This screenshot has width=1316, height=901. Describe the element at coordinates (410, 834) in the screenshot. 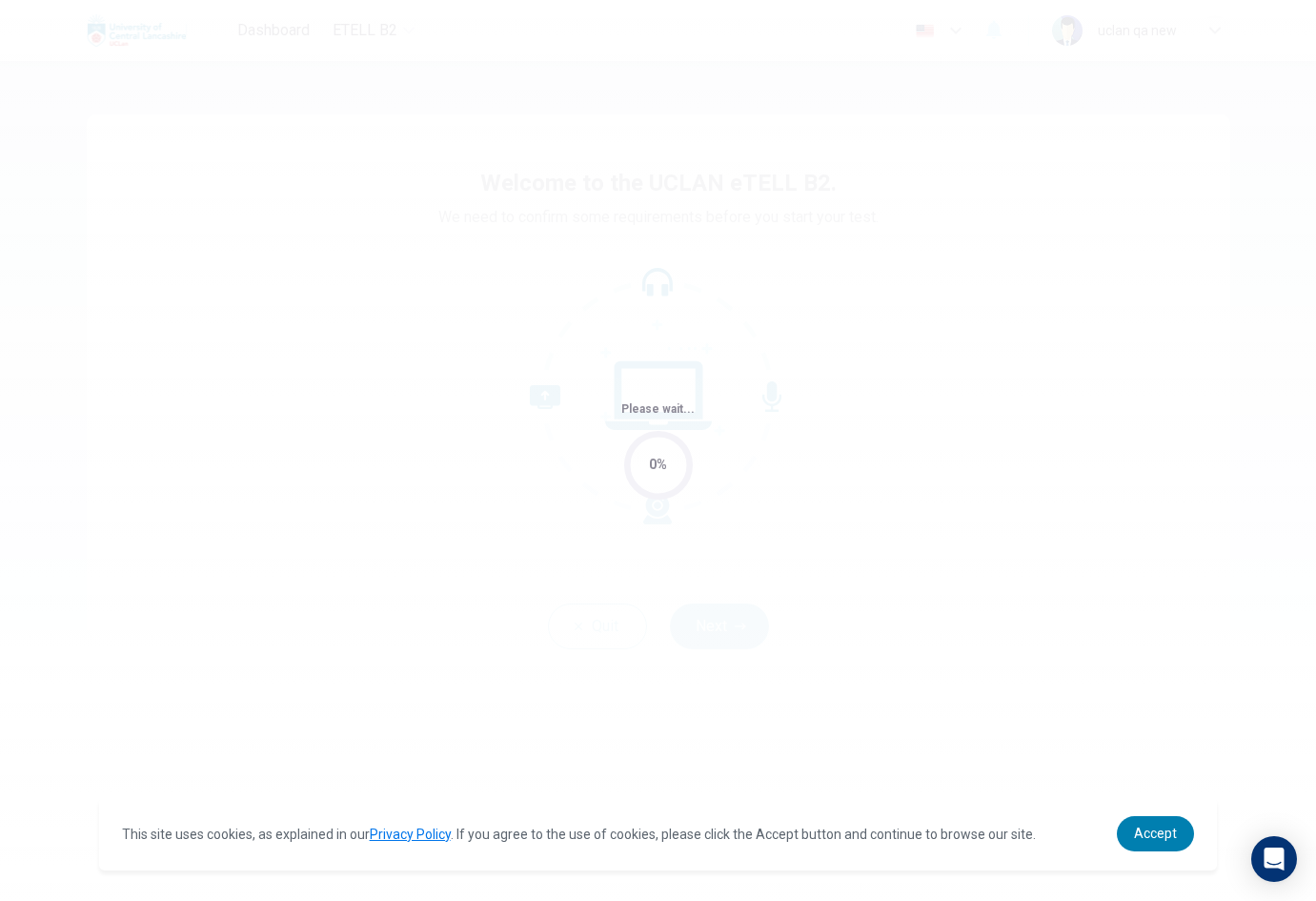

I see `a: Privacy Policy` at that location.